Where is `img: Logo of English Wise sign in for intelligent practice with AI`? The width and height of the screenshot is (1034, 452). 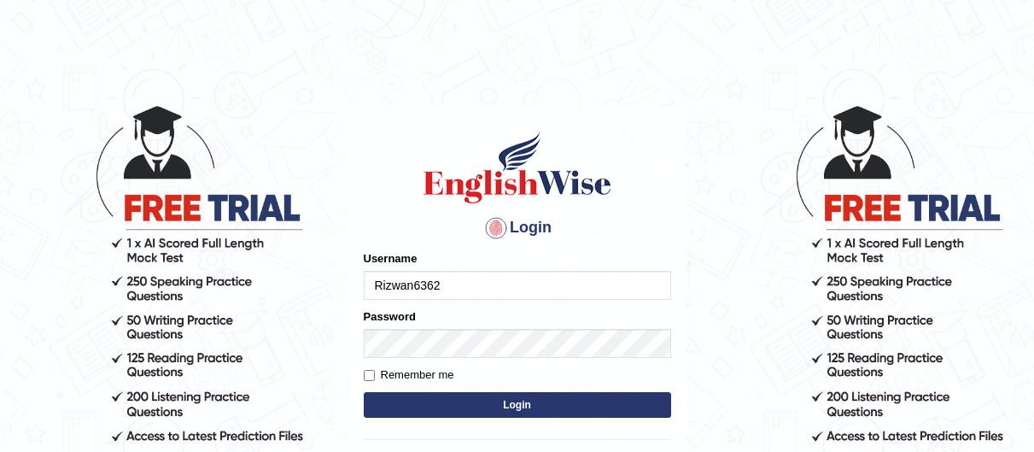
img: Logo of English Wise sign in for intelligent practice with AI is located at coordinates (518, 167).